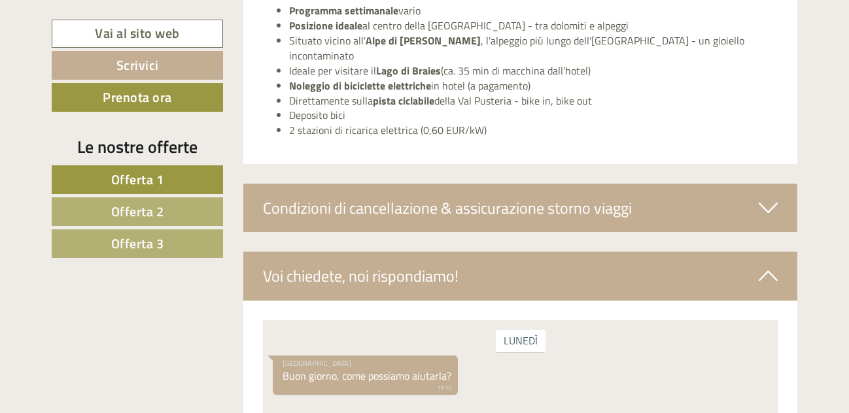  I want to click on div: Buon giorno, come possiamo aiutarla?, so click(102, 55).